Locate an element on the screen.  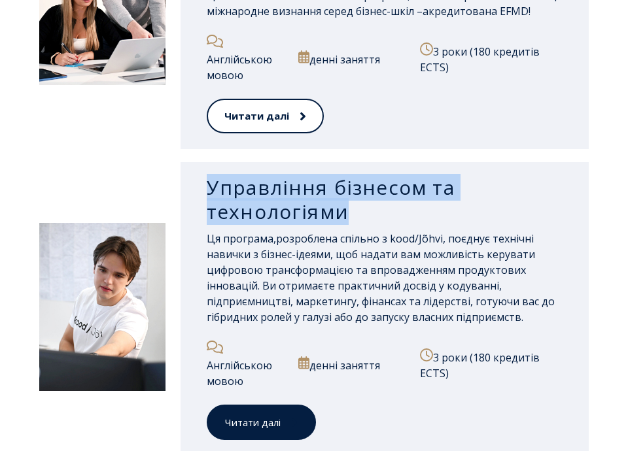
font: розроблена спільно з kood/Jõhvi, поєднує технічні навички з бізнес-ідеями, щоб надати вам можливі... is located at coordinates (381, 278).